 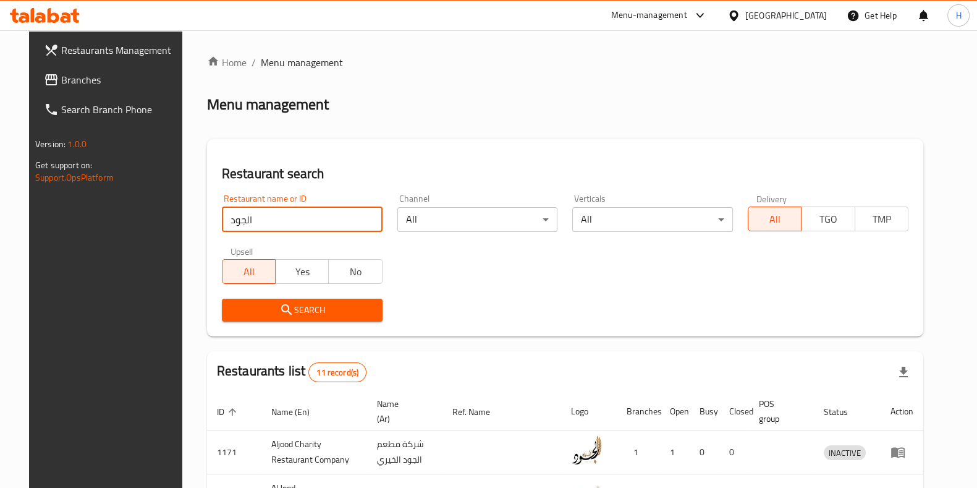 I want to click on input: Search for restaurant name or ID.., so click(x=302, y=219).